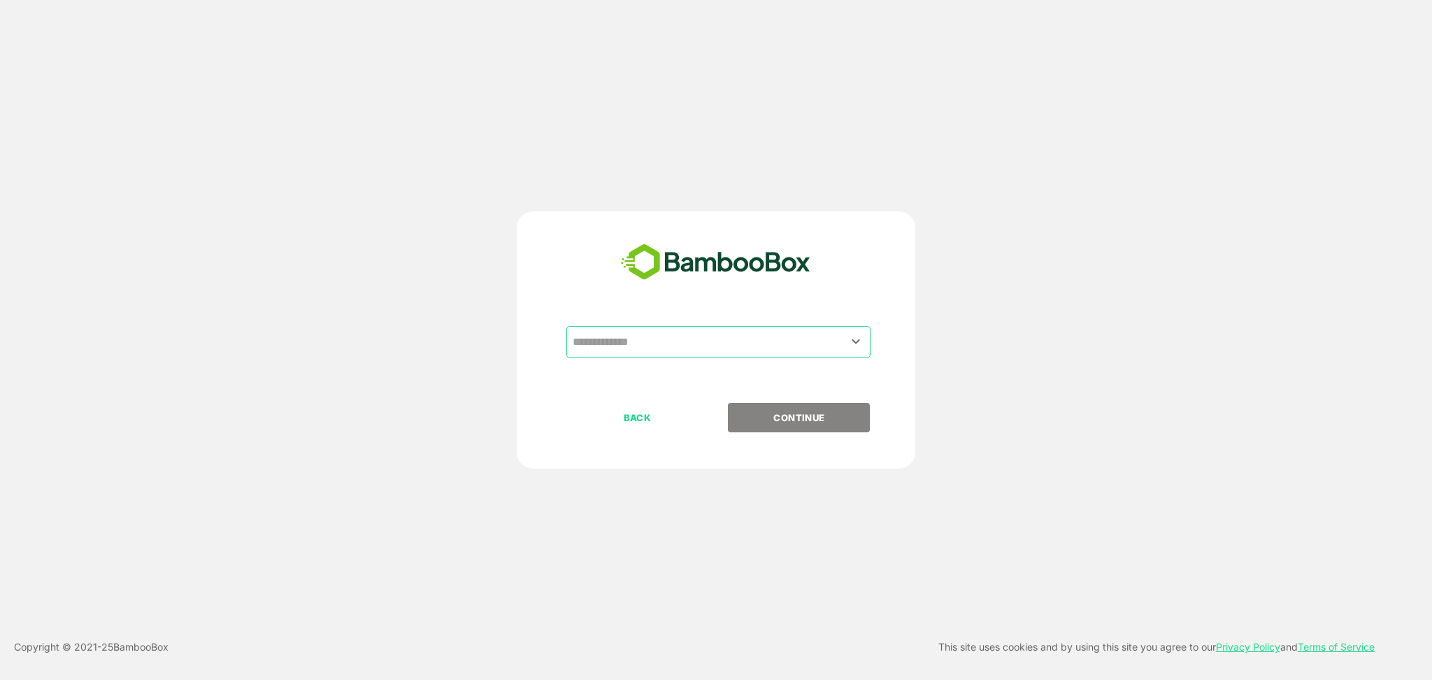  Describe the element at coordinates (715, 262) in the screenshot. I see `img: bamboobox` at that location.